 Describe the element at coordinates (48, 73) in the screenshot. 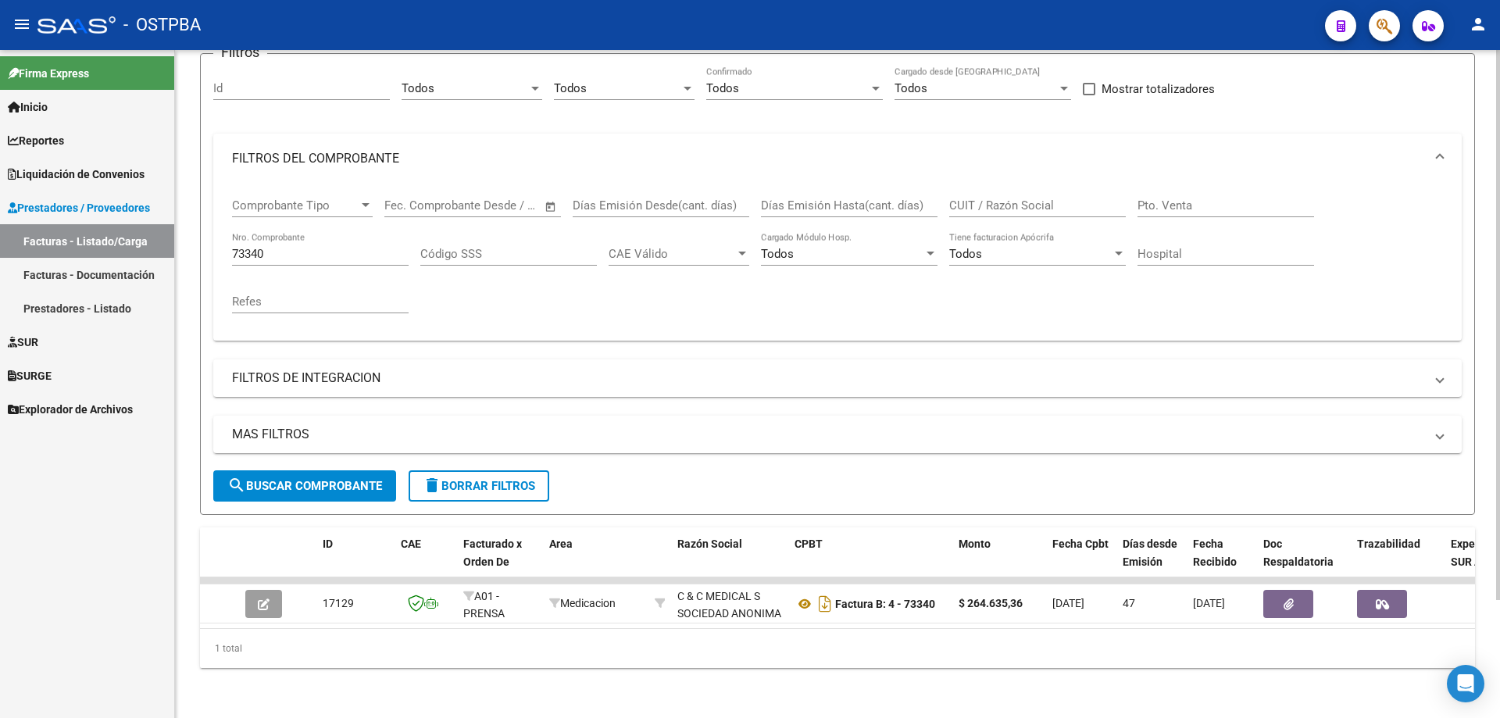

I see `span: Firma Express` at that location.